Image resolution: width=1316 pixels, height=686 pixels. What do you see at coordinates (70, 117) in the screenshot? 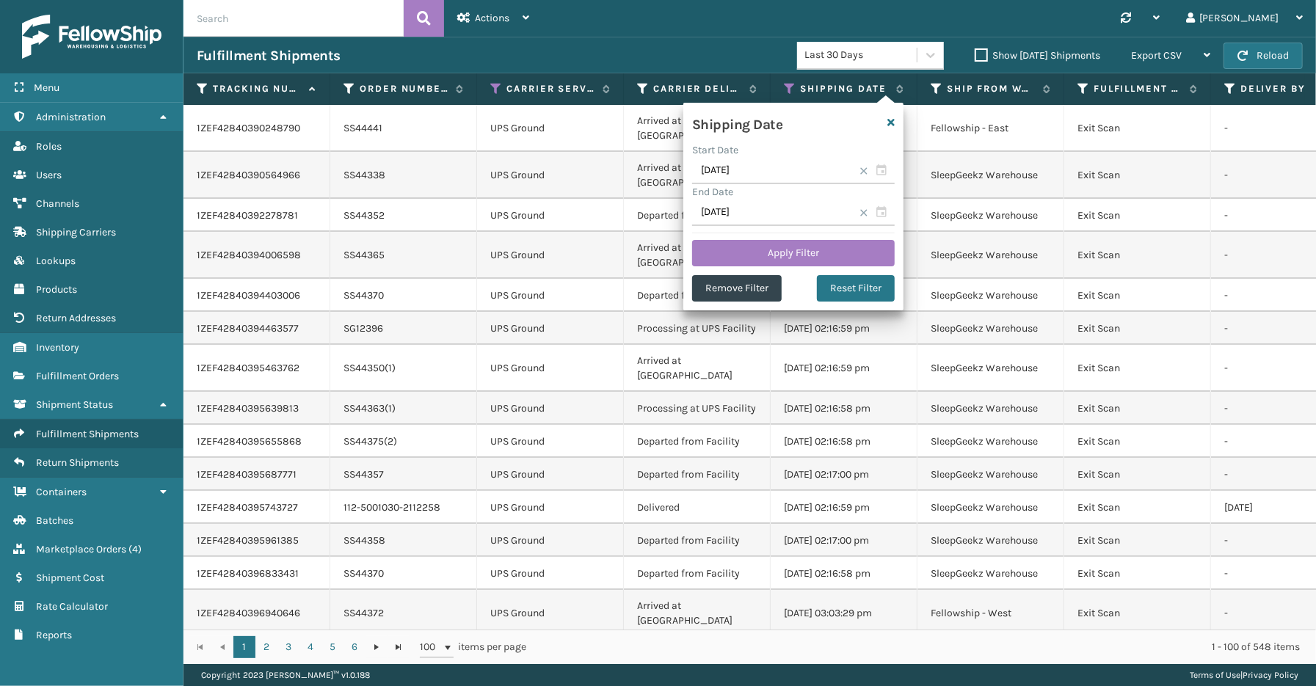
I see `span: Administration` at bounding box center [70, 117].